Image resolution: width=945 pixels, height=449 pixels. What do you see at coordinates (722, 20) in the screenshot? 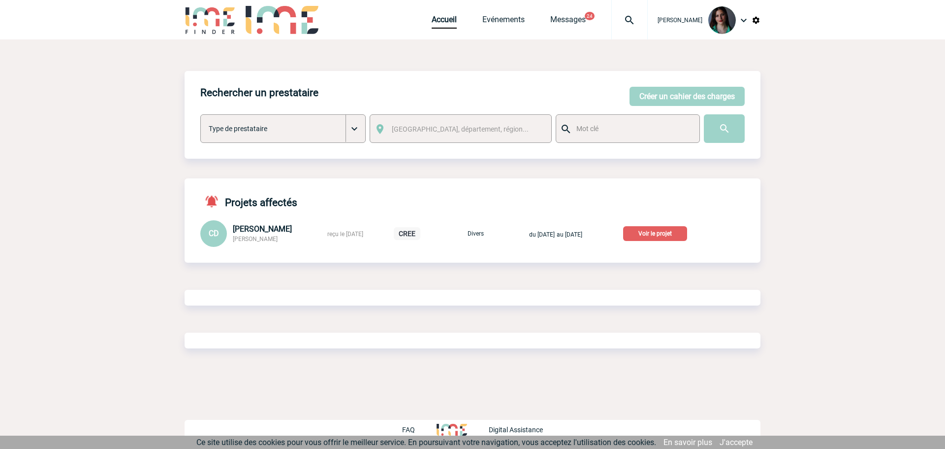
I see `img: 131235-0.jpeg` at bounding box center [722, 20].